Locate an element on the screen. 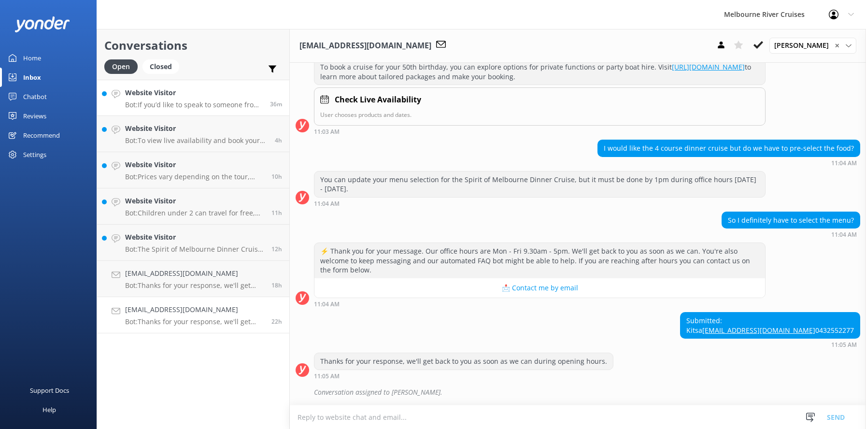  div: Help is located at coordinates (49, 410).